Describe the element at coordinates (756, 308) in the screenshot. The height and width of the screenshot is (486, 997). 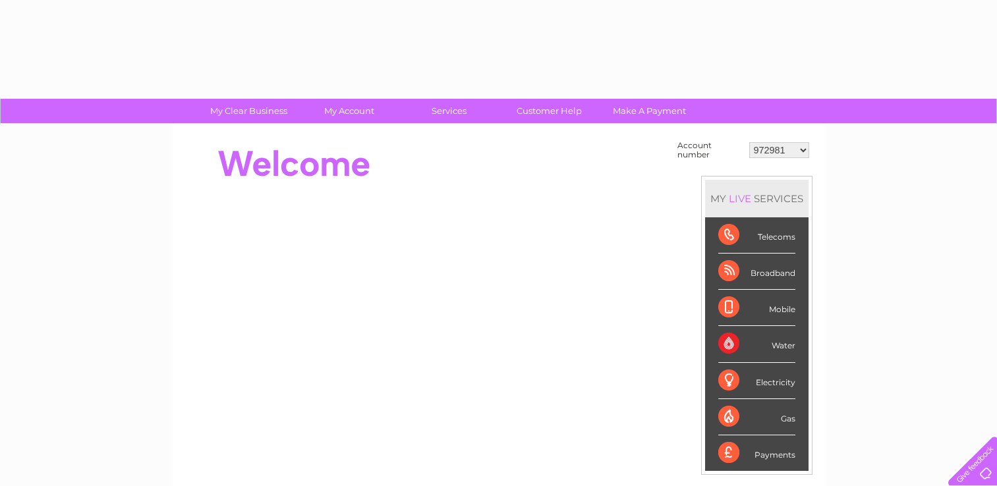
I see `div: Mobile` at that location.